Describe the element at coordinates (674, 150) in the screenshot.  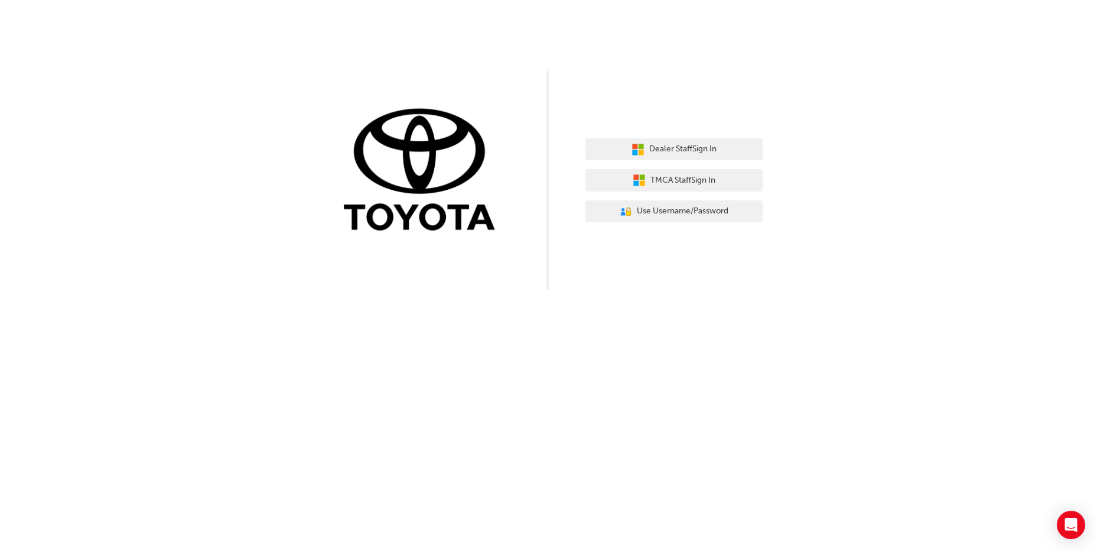
I see `button: Dealer StaffSign In` at that location.